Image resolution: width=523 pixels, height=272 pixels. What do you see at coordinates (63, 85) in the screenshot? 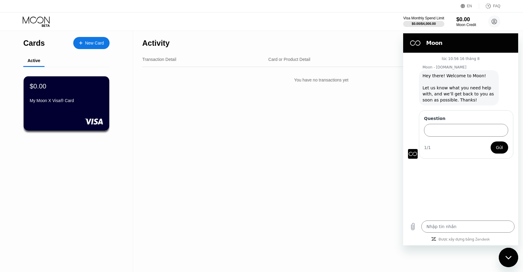
I see `label: Question` at bounding box center [63, 85].